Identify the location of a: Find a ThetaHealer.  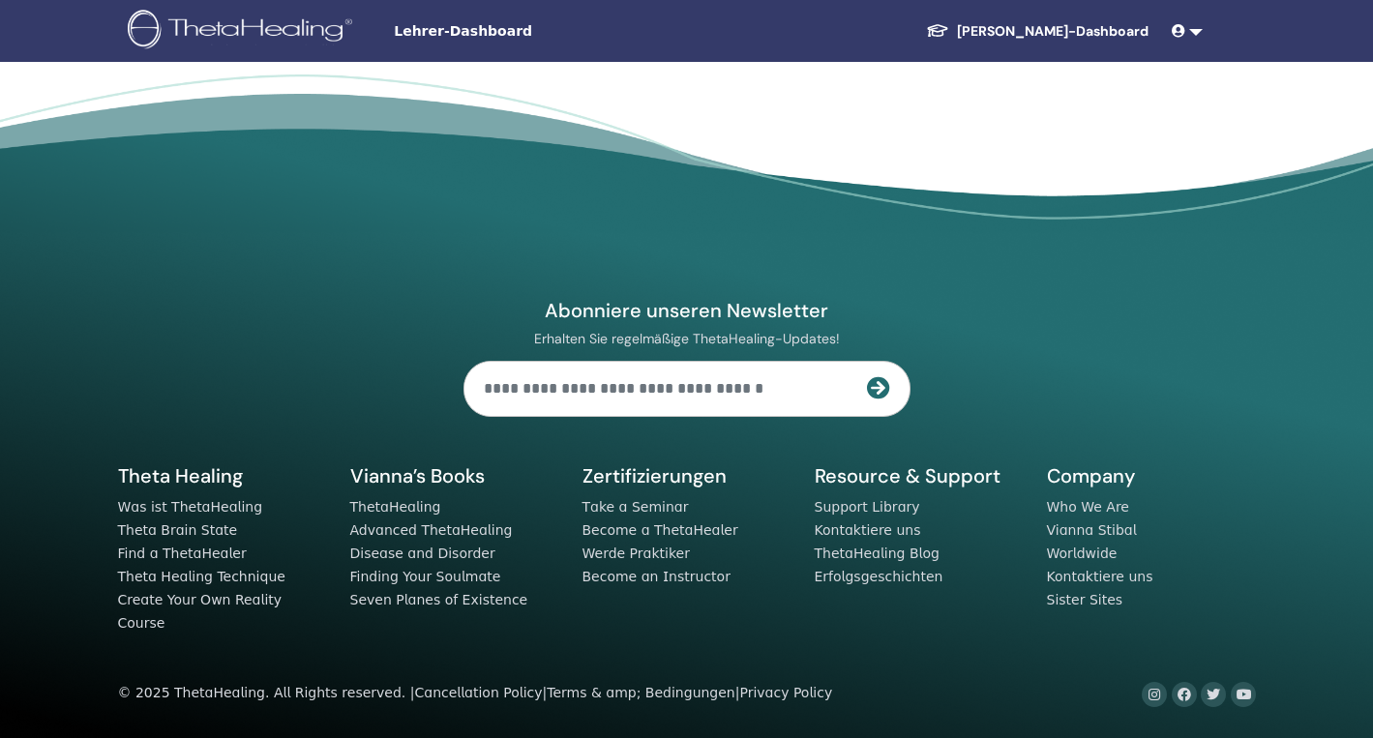
(182, 553).